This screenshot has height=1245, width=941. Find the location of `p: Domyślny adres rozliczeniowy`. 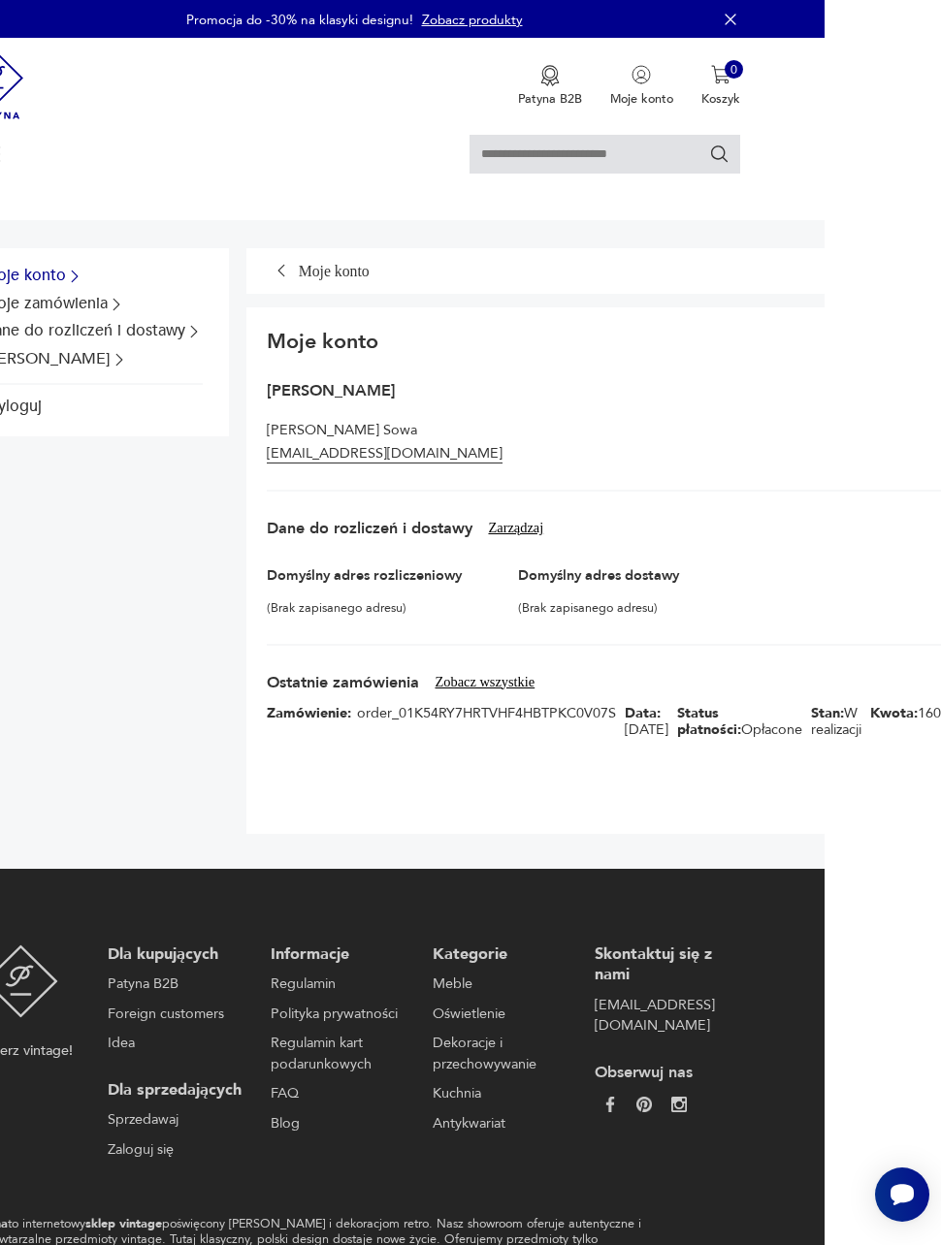

p: Domyślny adres rozliczeniowy is located at coordinates (364, 575).